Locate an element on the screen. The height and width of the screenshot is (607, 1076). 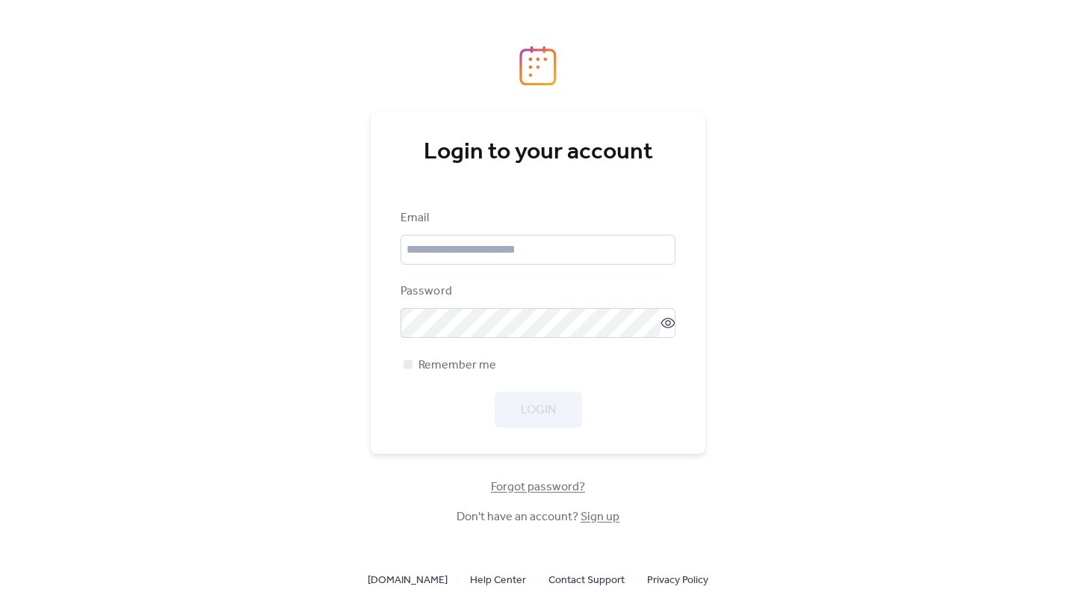
span: Help Center is located at coordinates (498, 581).